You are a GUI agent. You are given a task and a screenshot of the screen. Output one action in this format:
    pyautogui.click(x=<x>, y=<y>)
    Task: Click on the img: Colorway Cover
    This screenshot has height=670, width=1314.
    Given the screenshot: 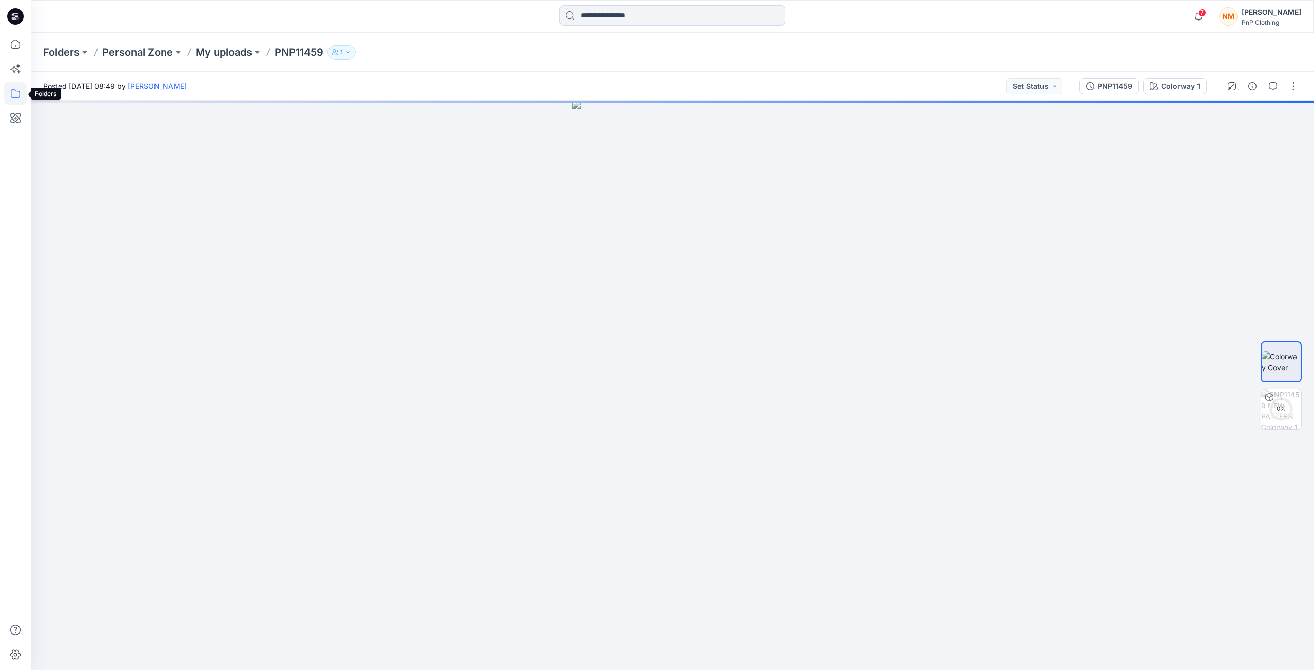 What is the action you would take?
    pyautogui.click(x=1281, y=362)
    